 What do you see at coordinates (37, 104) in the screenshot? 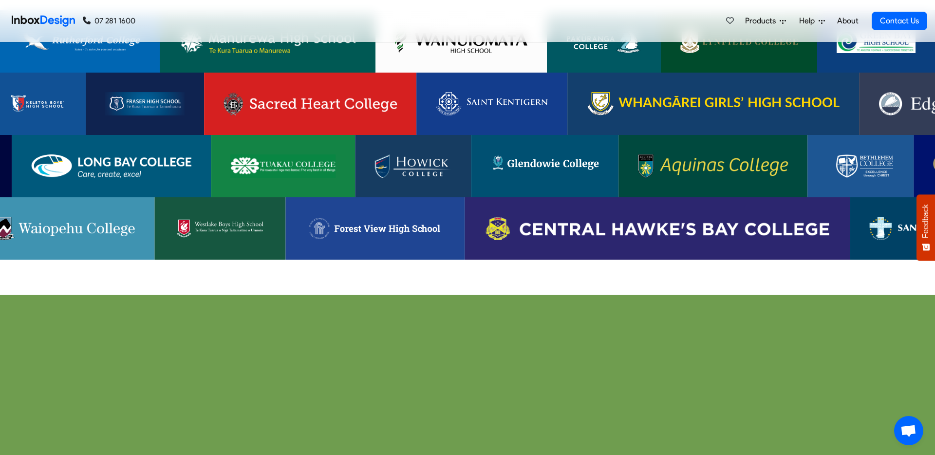
I see `img: Kelston Boys’ High School` at bounding box center [37, 104].